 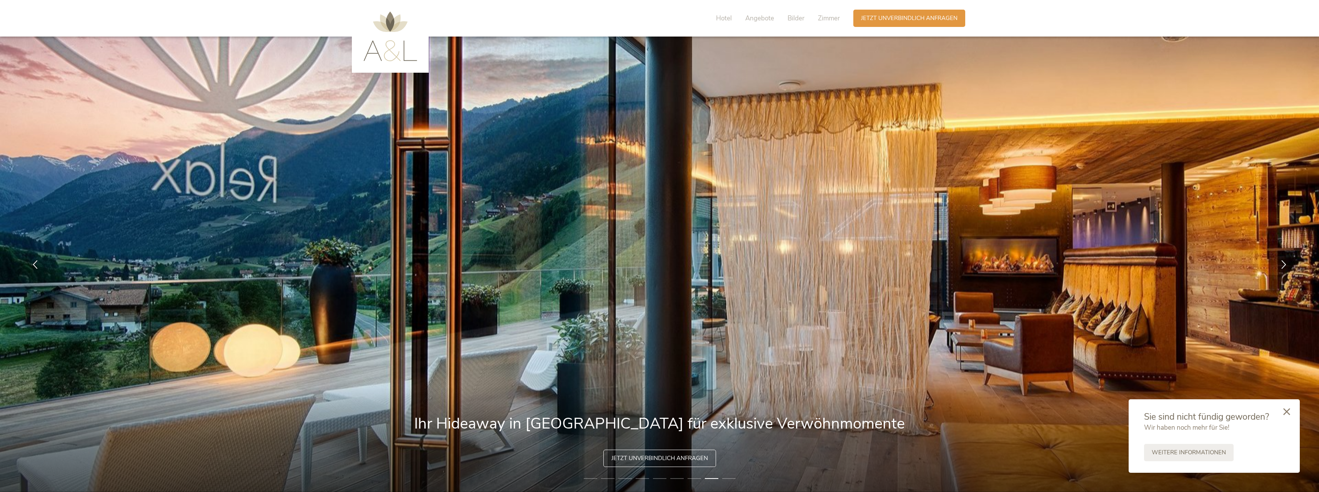 I want to click on a: Weitere Informationen, so click(x=1189, y=452).